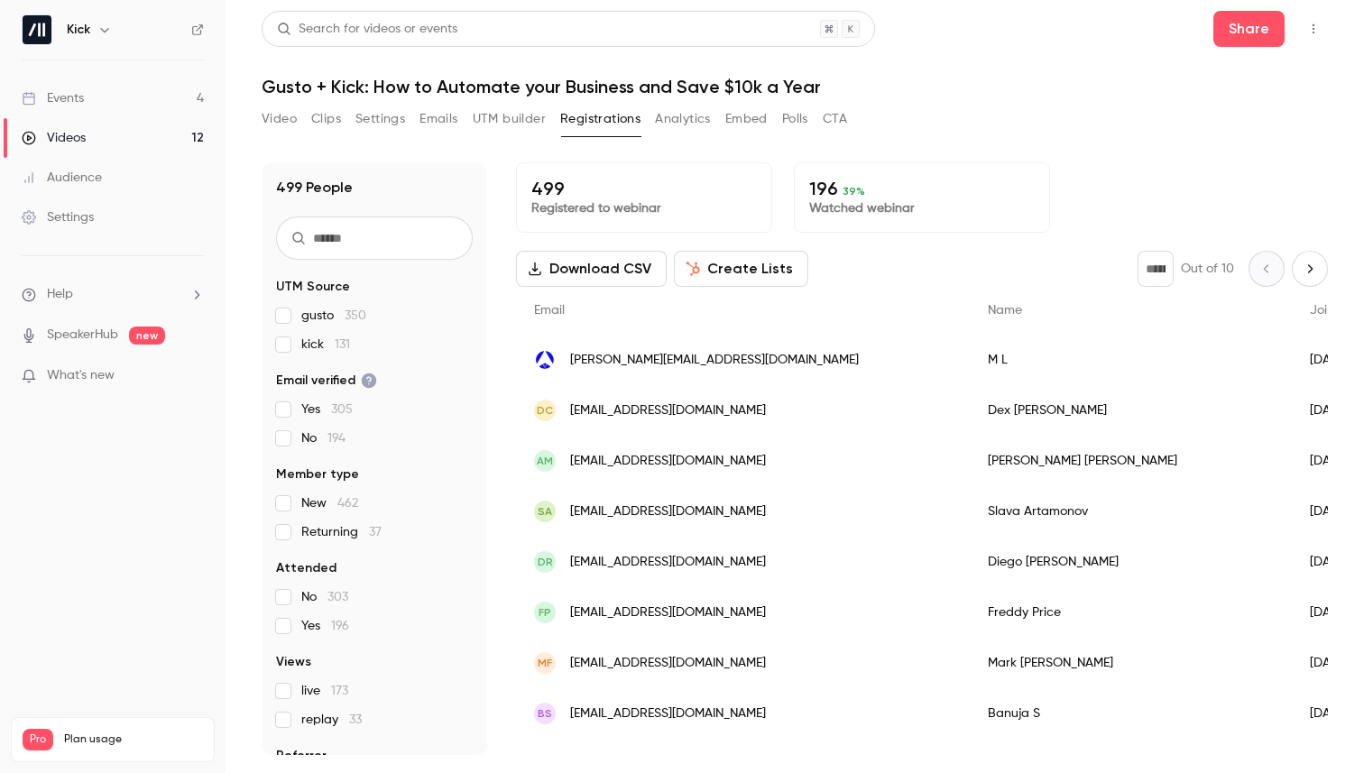 The height and width of the screenshot is (773, 1364). Describe the element at coordinates (795, 119) in the screenshot. I see `button: Polls` at that location.